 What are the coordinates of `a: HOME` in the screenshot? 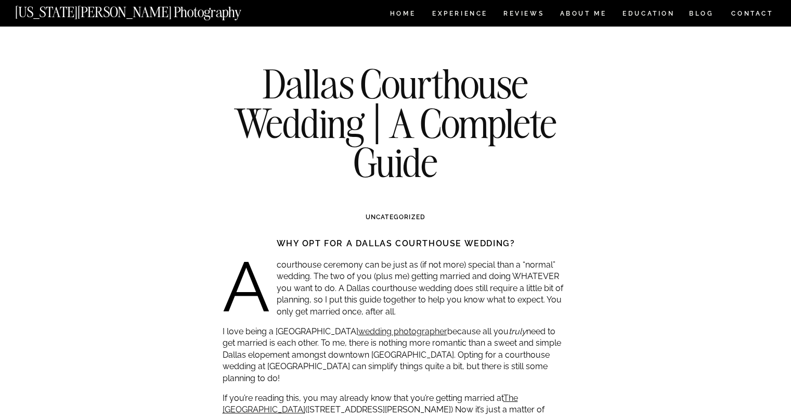 It's located at (403, 15).